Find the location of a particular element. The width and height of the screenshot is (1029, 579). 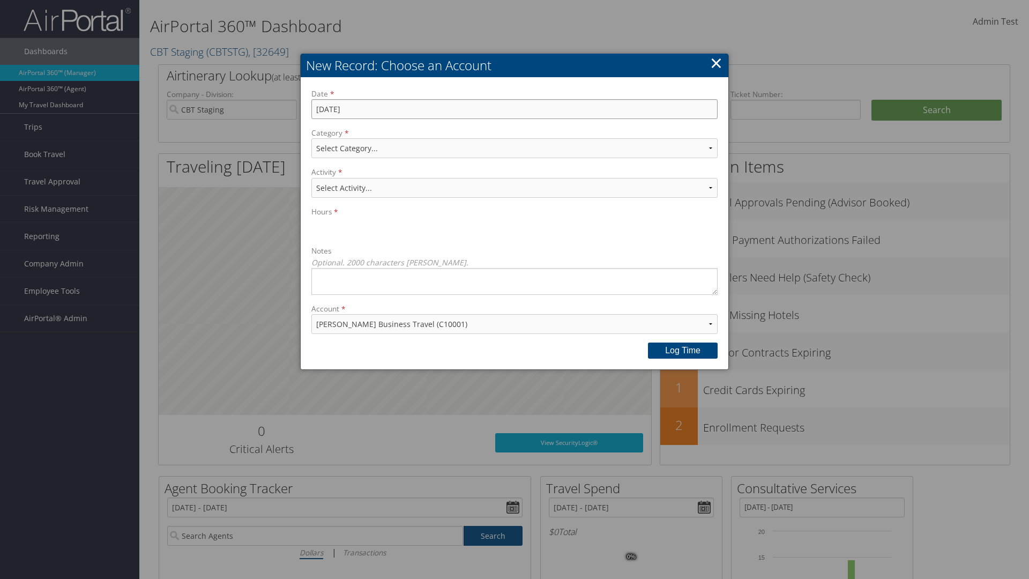

label: Account is located at coordinates (515, 323).